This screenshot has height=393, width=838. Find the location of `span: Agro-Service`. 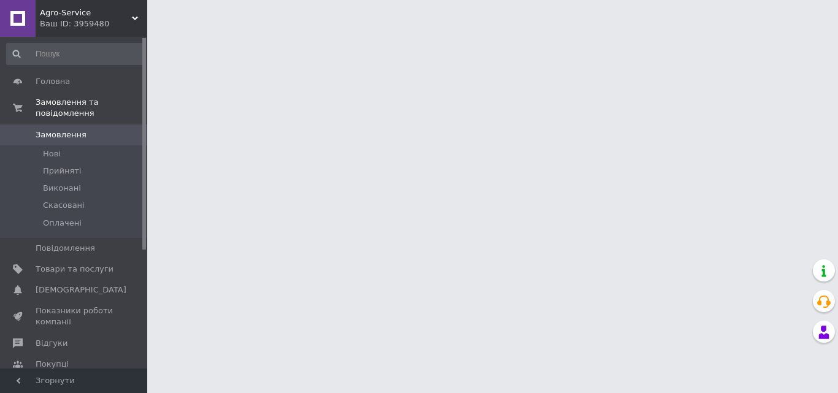

span: Agro-Service is located at coordinates (86, 13).